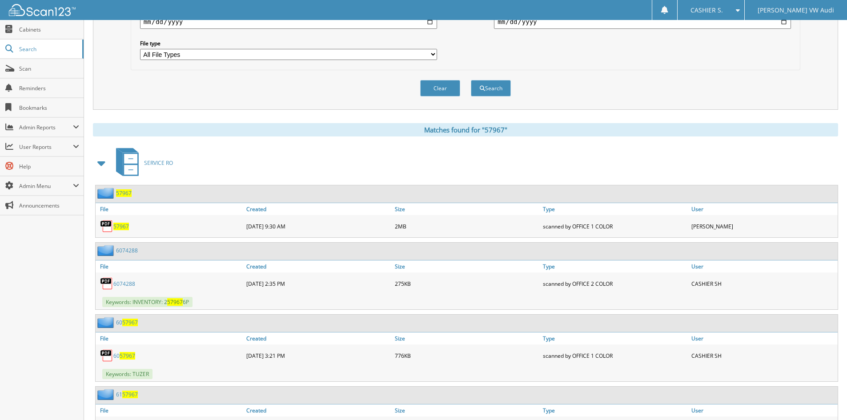 The width and height of the screenshot is (847, 420). Describe the element at coordinates (289, 43) in the screenshot. I see `label: File type` at that location.